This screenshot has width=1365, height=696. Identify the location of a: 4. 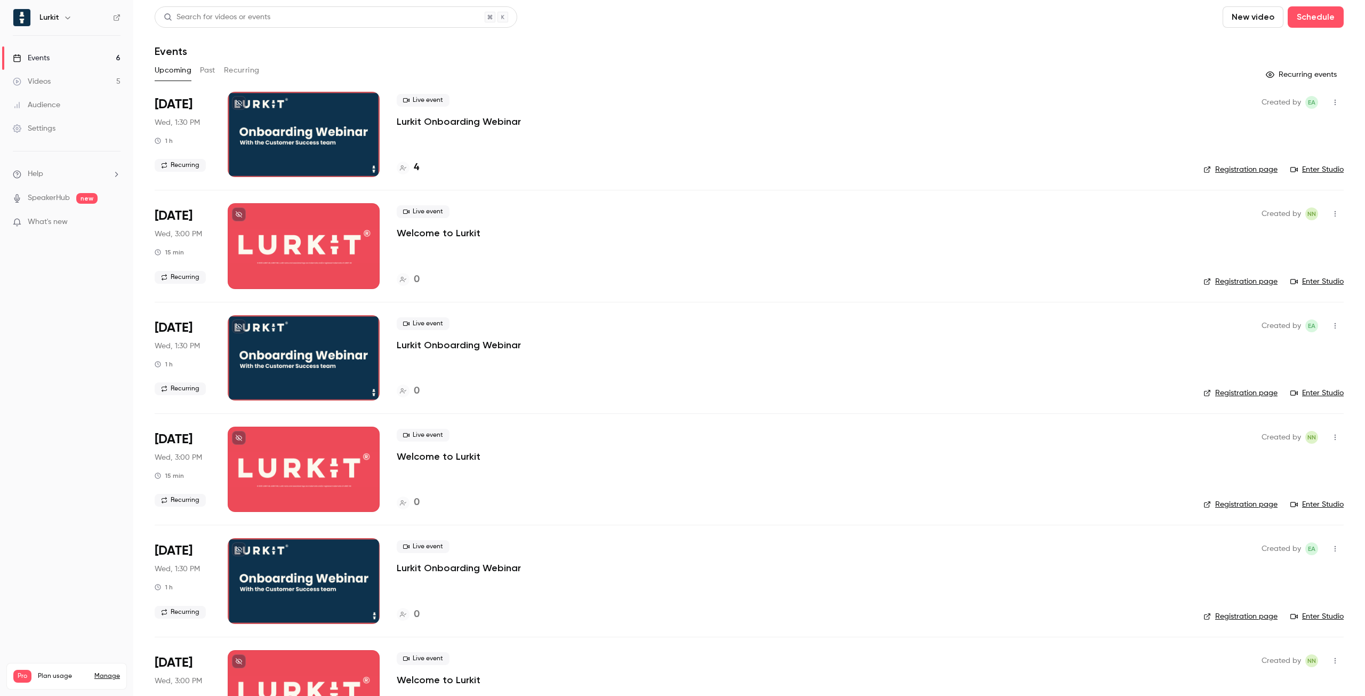
(408, 167).